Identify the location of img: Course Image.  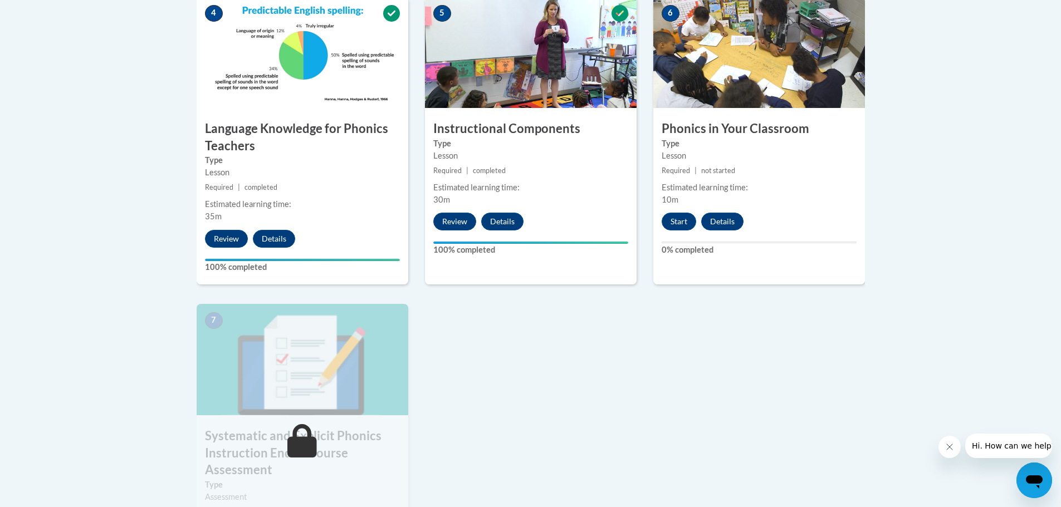
(302, 360).